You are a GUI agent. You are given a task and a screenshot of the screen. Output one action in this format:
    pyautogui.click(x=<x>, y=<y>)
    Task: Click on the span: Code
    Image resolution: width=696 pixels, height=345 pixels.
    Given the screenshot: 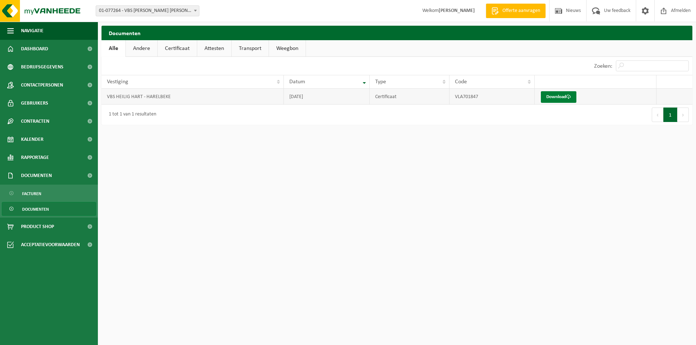 What is the action you would take?
    pyautogui.click(x=461, y=82)
    